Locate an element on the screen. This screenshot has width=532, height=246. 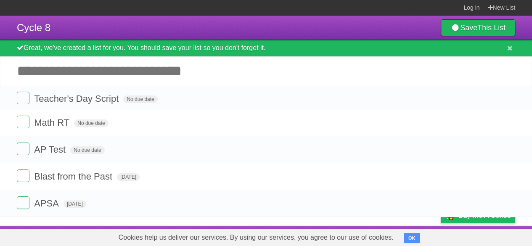
a: Terms is located at coordinates (411, 236).